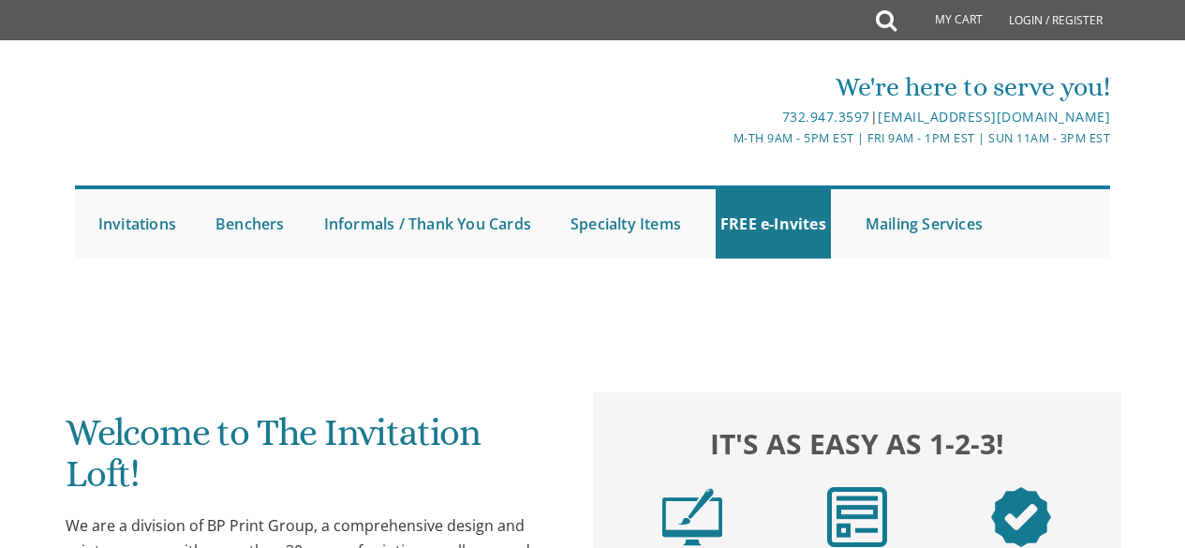 The width and height of the screenshot is (1185, 548). I want to click on a: Mailing Services, so click(924, 224).